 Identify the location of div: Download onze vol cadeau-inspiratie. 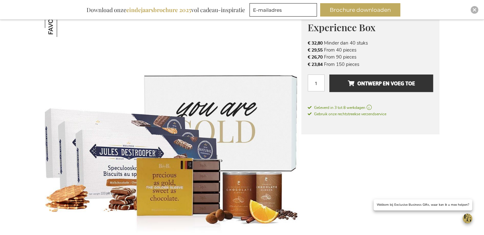
(166, 10).